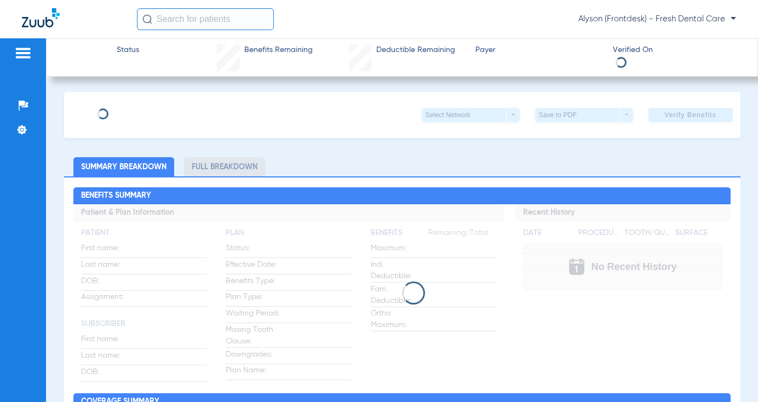 Image resolution: width=758 pixels, height=402 pixels. What do you see at coordinates (676, 50) in the screenshot?
I see `span: Verified On` at bounding box center [676, 50].